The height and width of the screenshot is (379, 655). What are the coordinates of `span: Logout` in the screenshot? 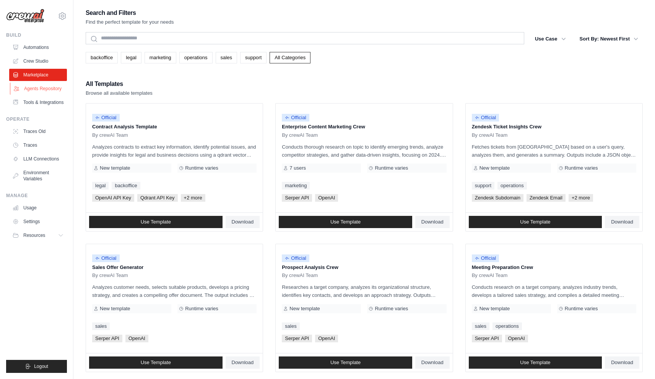 It's located at (41, 367).